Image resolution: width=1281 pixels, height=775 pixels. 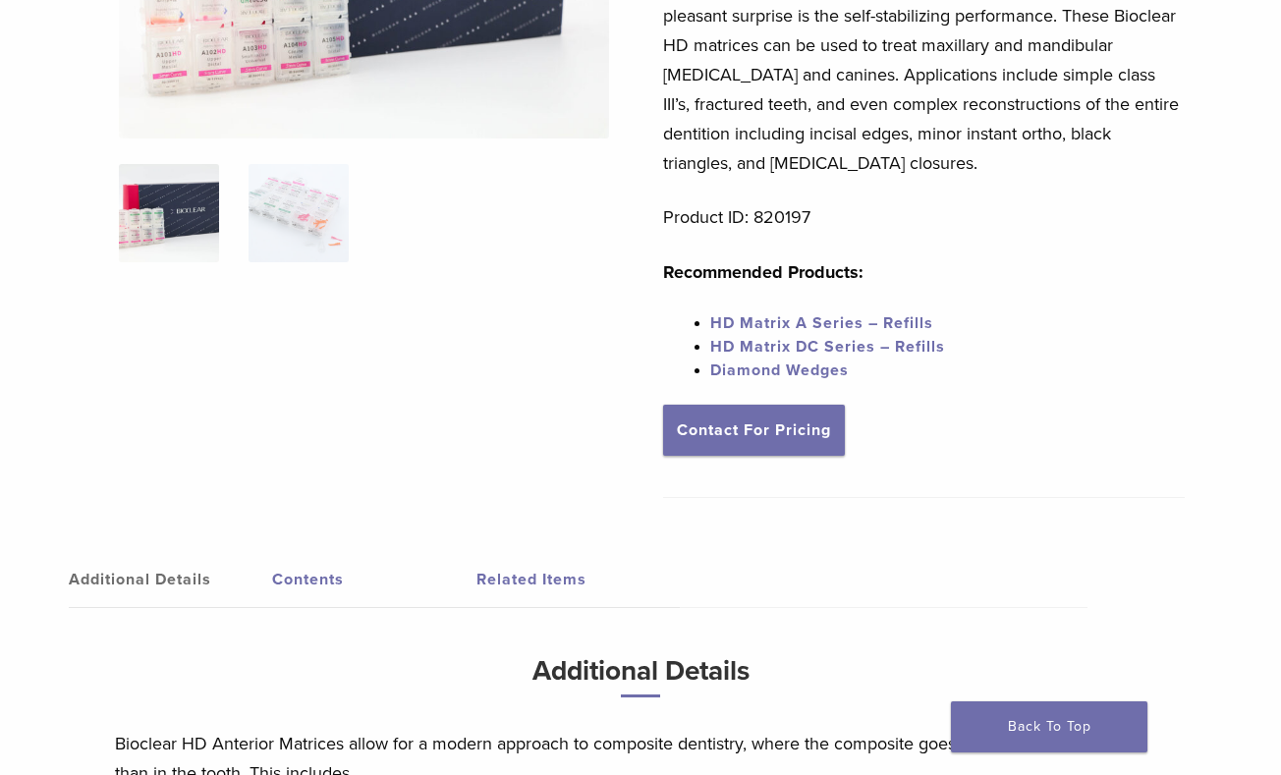 What do you see at coordinates (577, 579) in the screenshot?
I see `a: Related Items` at bounding box center [577, 579].